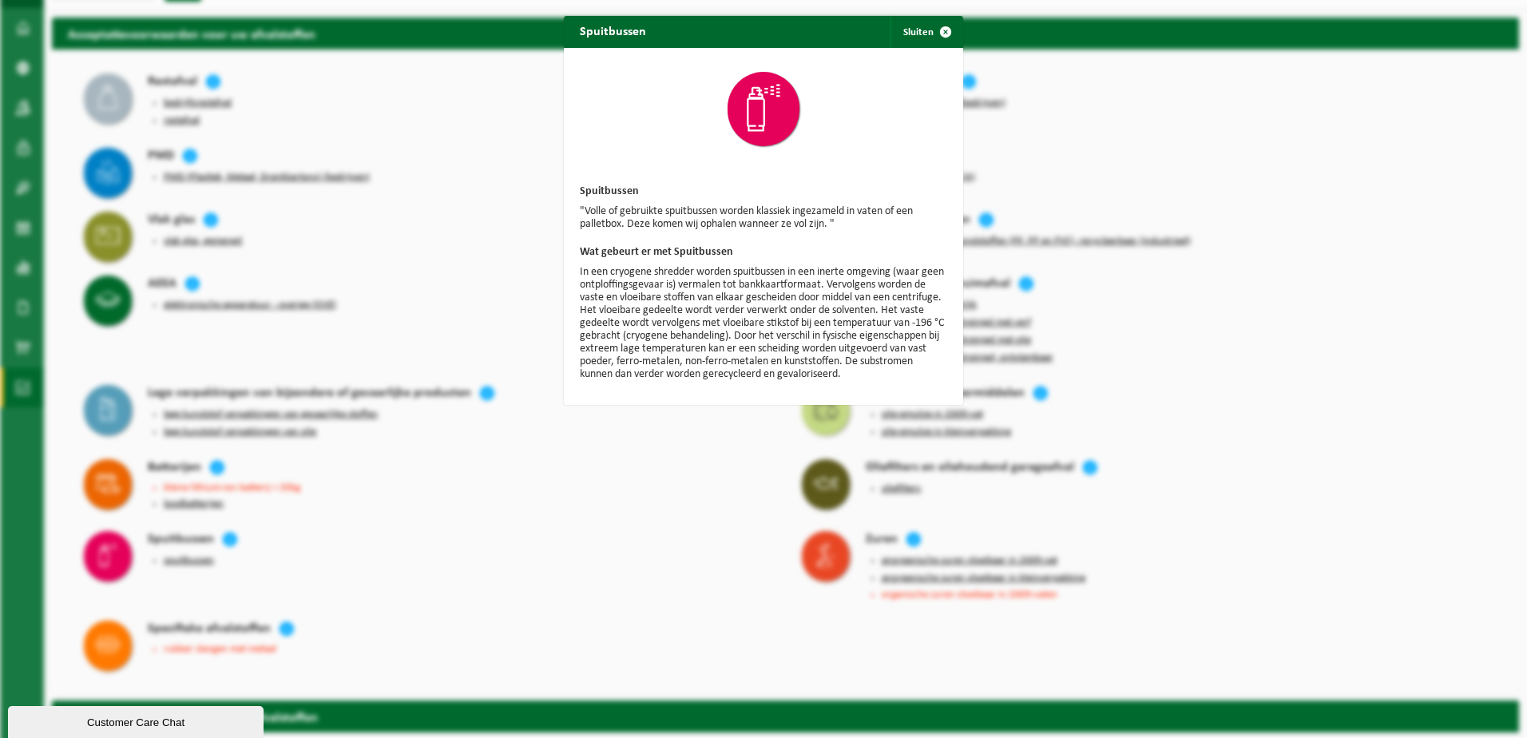  What do you see at coordinates (926, 32) in the screenshot?
I see `button: Sluiten` at bounding box center [926, 32].